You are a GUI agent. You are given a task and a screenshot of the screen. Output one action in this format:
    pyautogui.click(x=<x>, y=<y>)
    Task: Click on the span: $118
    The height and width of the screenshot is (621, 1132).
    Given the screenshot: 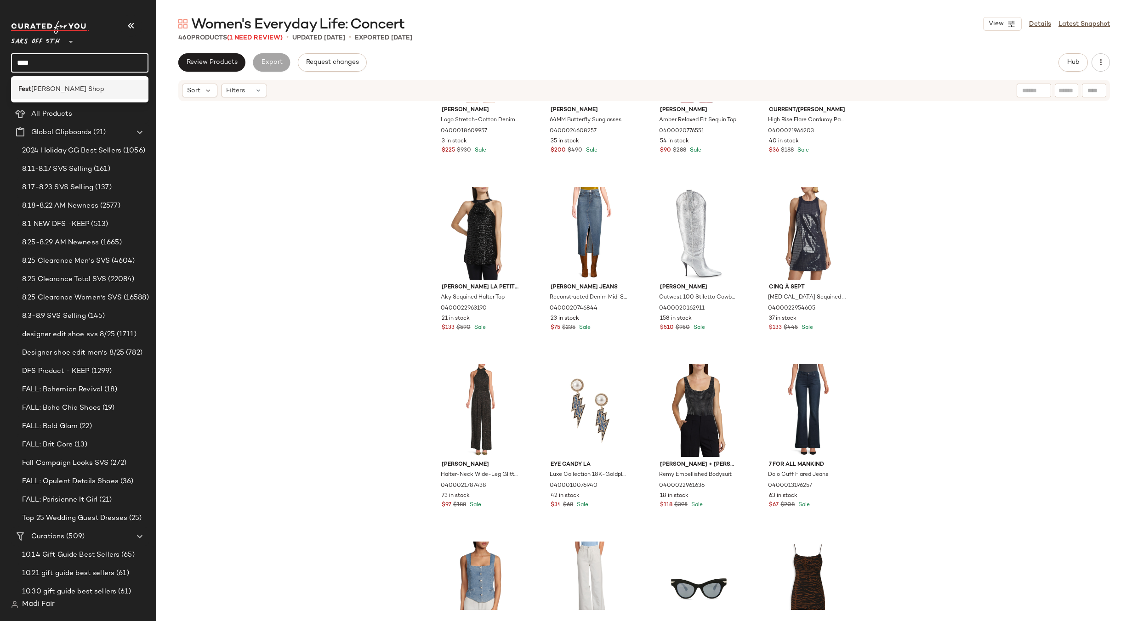 What is the action you would take?
    pyautogui.click(x=666, y=505)
    